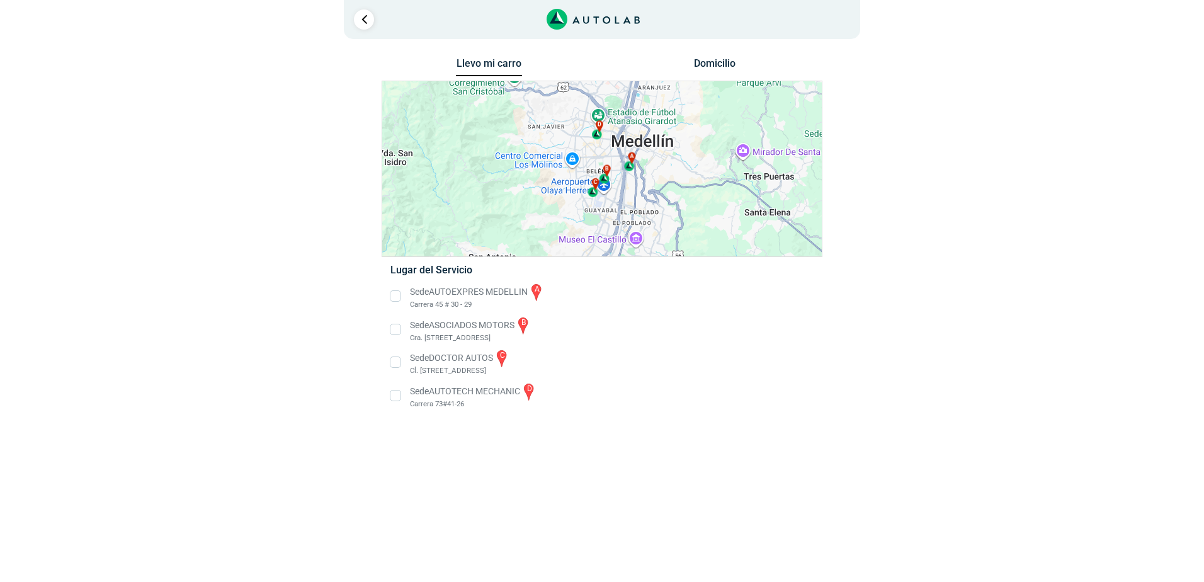  I want to click on span: c, so click(595, 183).